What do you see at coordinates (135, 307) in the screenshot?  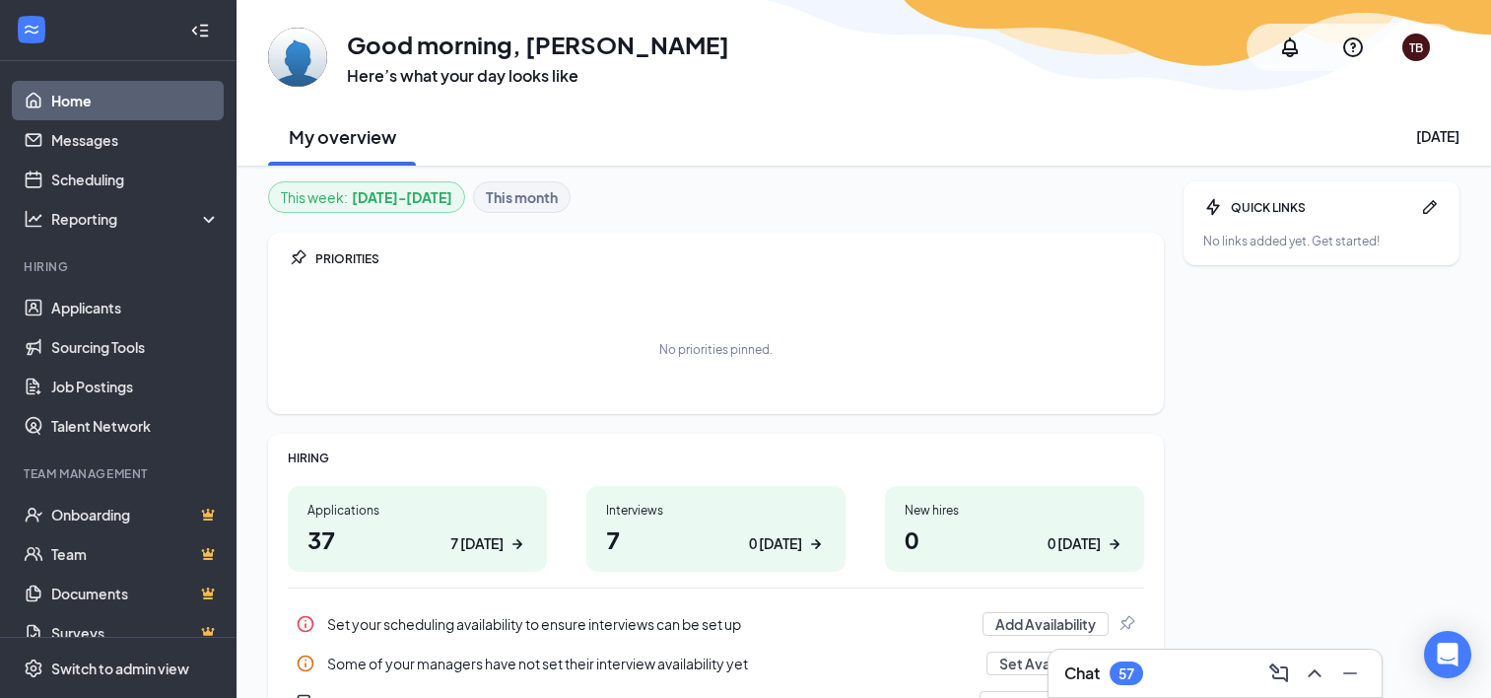 I see `a: Applicants` at bounding box center [135, 307].